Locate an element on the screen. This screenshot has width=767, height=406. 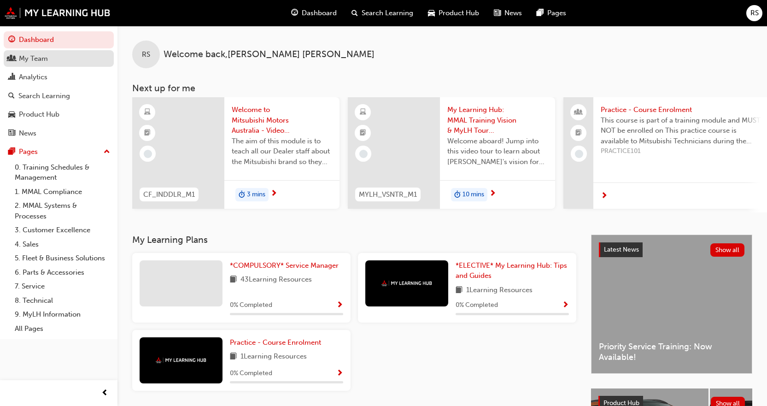
h3: My Learning Plans is located at coordinates (354, 240).